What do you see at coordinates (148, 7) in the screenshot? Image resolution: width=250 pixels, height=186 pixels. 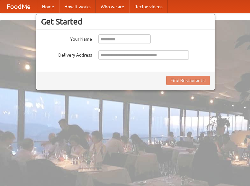 I see `a: Recipe videos` at bounding box center [148, 7].